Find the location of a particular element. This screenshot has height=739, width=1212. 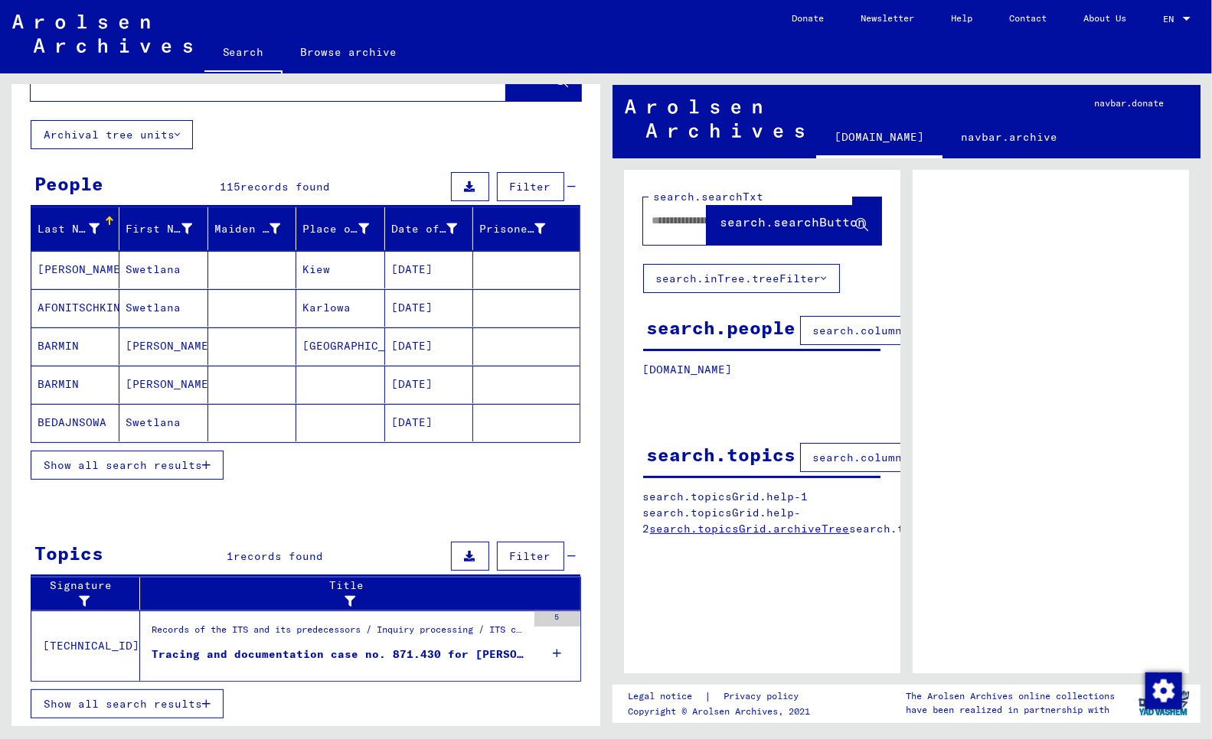

a: Search is located at coordinates (243, 54).